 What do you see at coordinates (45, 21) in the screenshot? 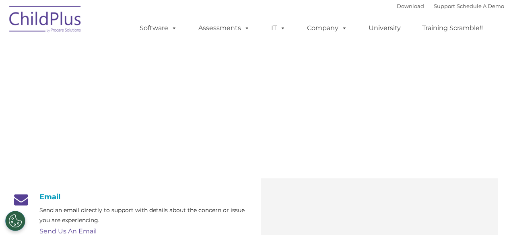
I see `img: ChildPlus by Procare Solutions` at bounding box center [45, 21].